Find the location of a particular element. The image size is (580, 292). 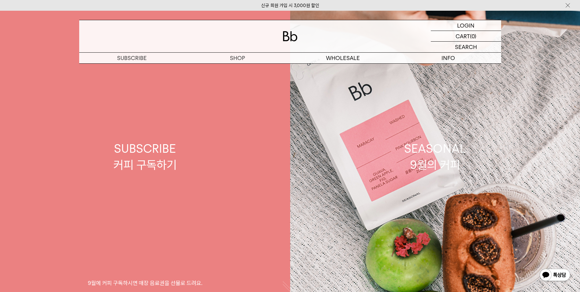

p: LOGIN is located at coordinates (466, 25).